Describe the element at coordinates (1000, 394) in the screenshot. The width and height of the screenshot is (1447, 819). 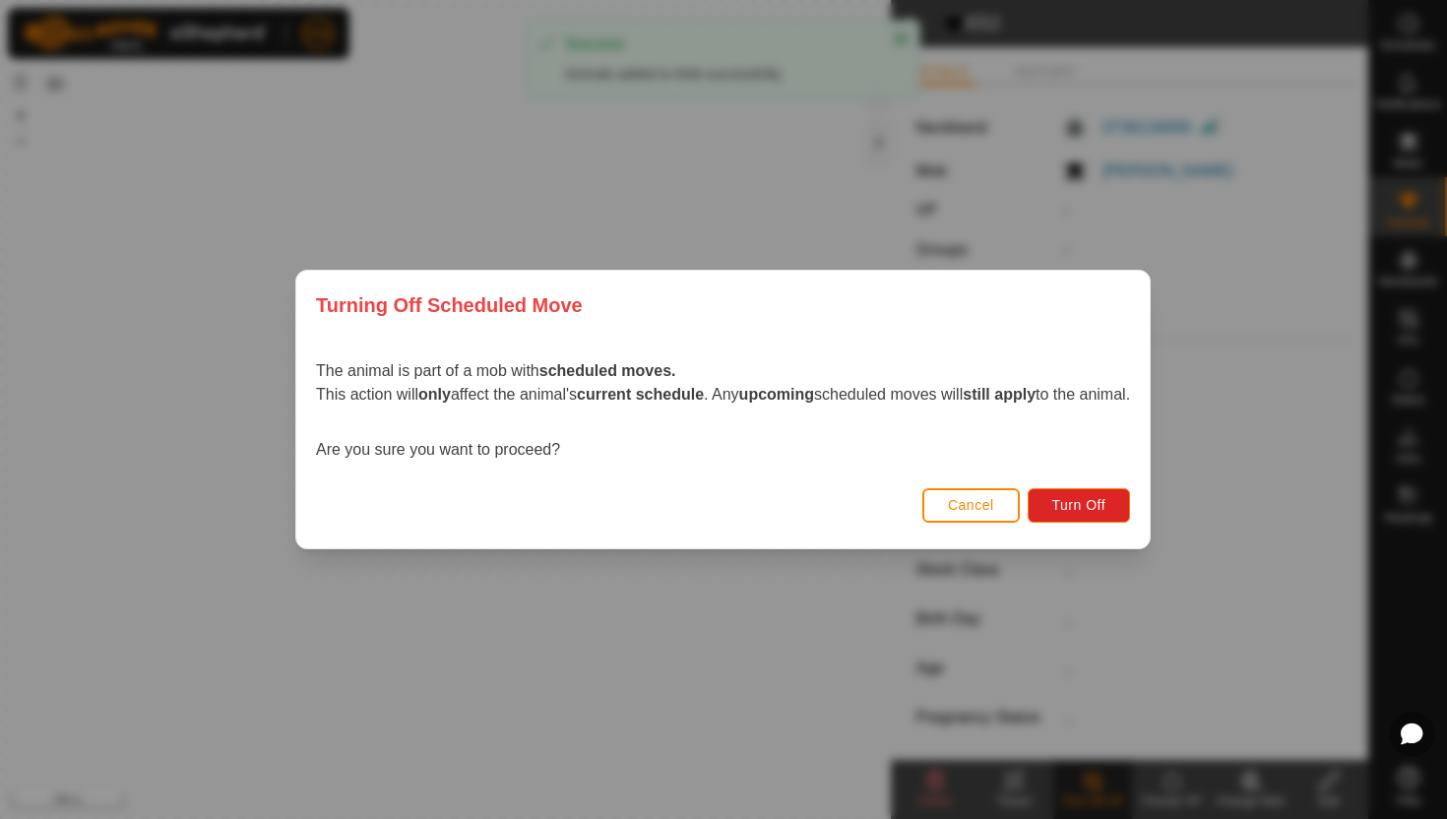
I see `strong: still apply` at that location.